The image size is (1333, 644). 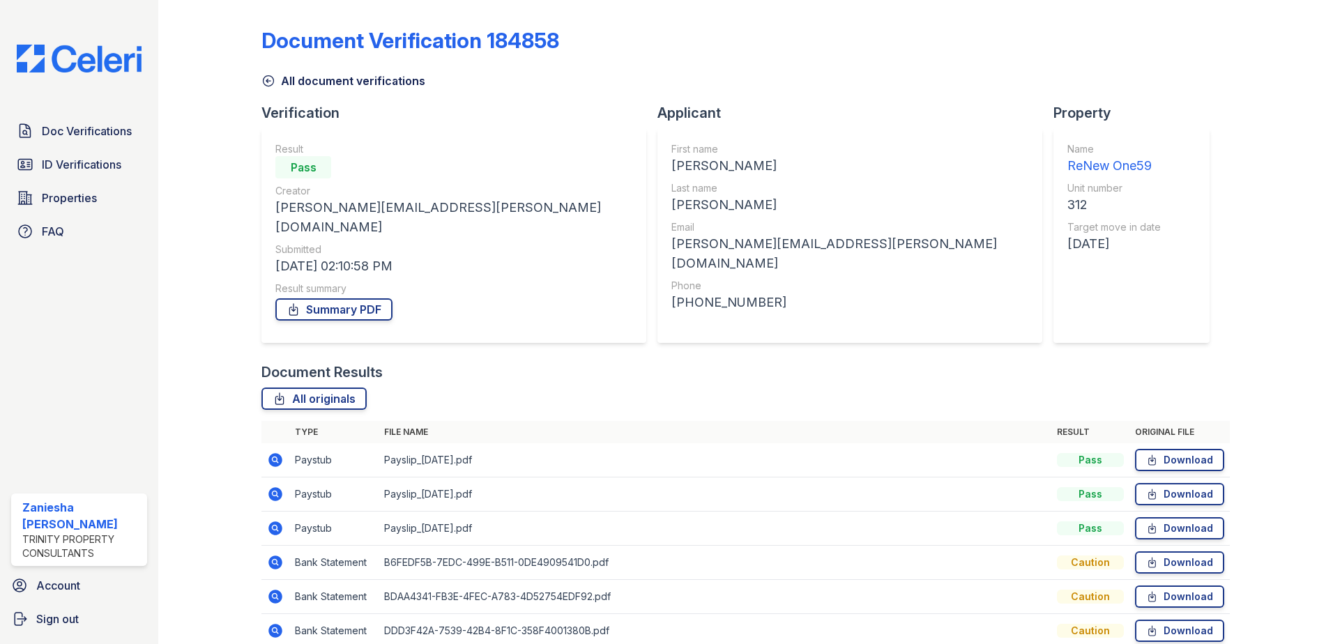 I want to click on a: All originals, so click(x=314, y=399).